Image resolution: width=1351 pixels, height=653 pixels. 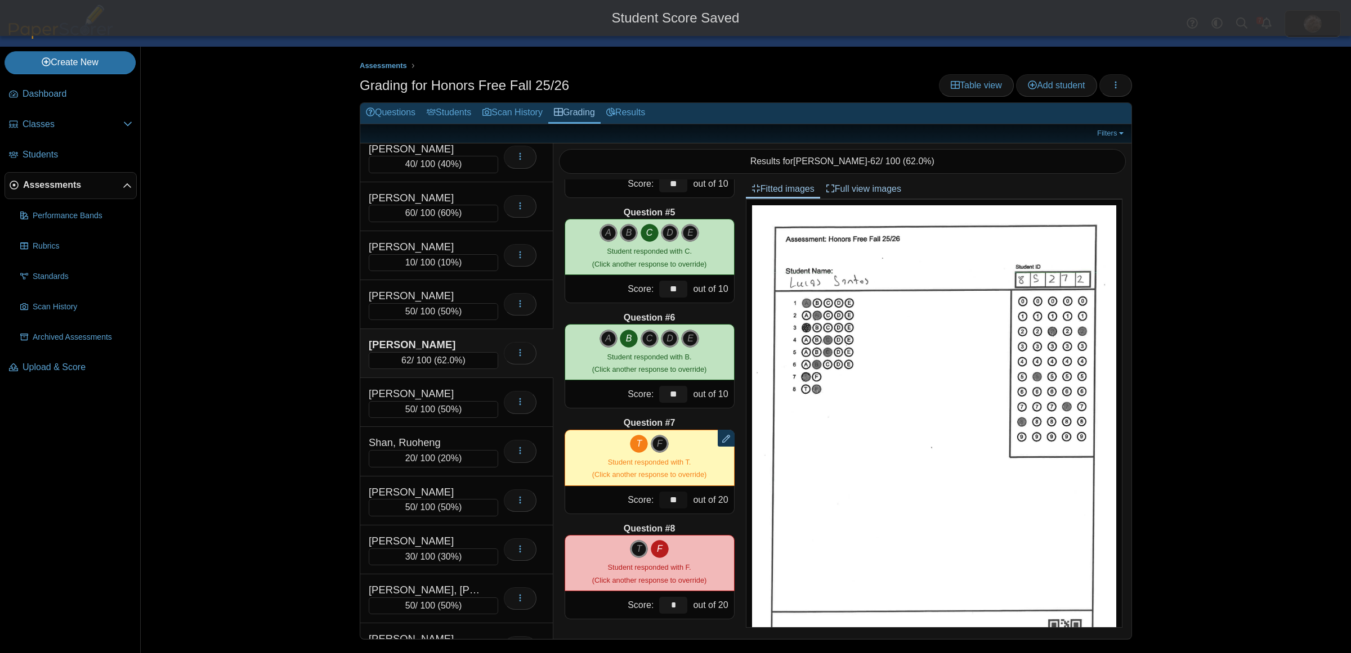 What do you see at coordinates (976, 85) in the screenshot?
I see `span: Table view` at bounding box center [976, 85].